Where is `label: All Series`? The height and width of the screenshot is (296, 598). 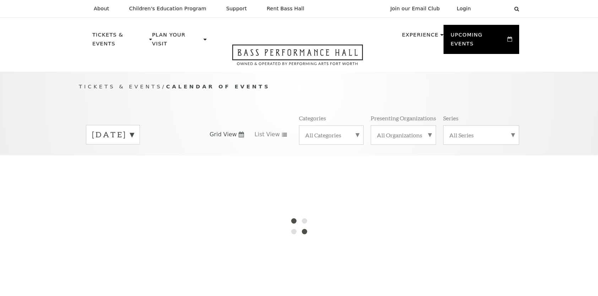 label: All Series is located at coordinates (481, 135).